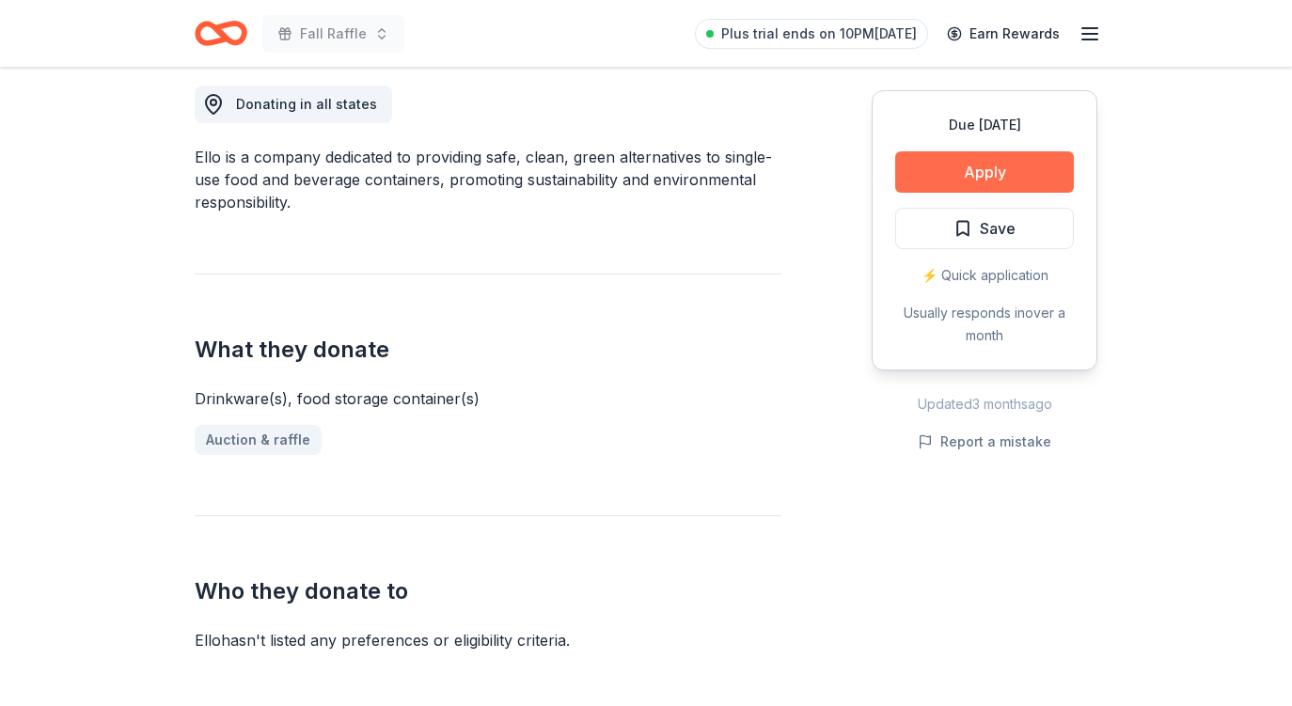 The height and width of the screenshot is (706, 1292). I want to click on span: Fall Raffle, so click(333, 34).